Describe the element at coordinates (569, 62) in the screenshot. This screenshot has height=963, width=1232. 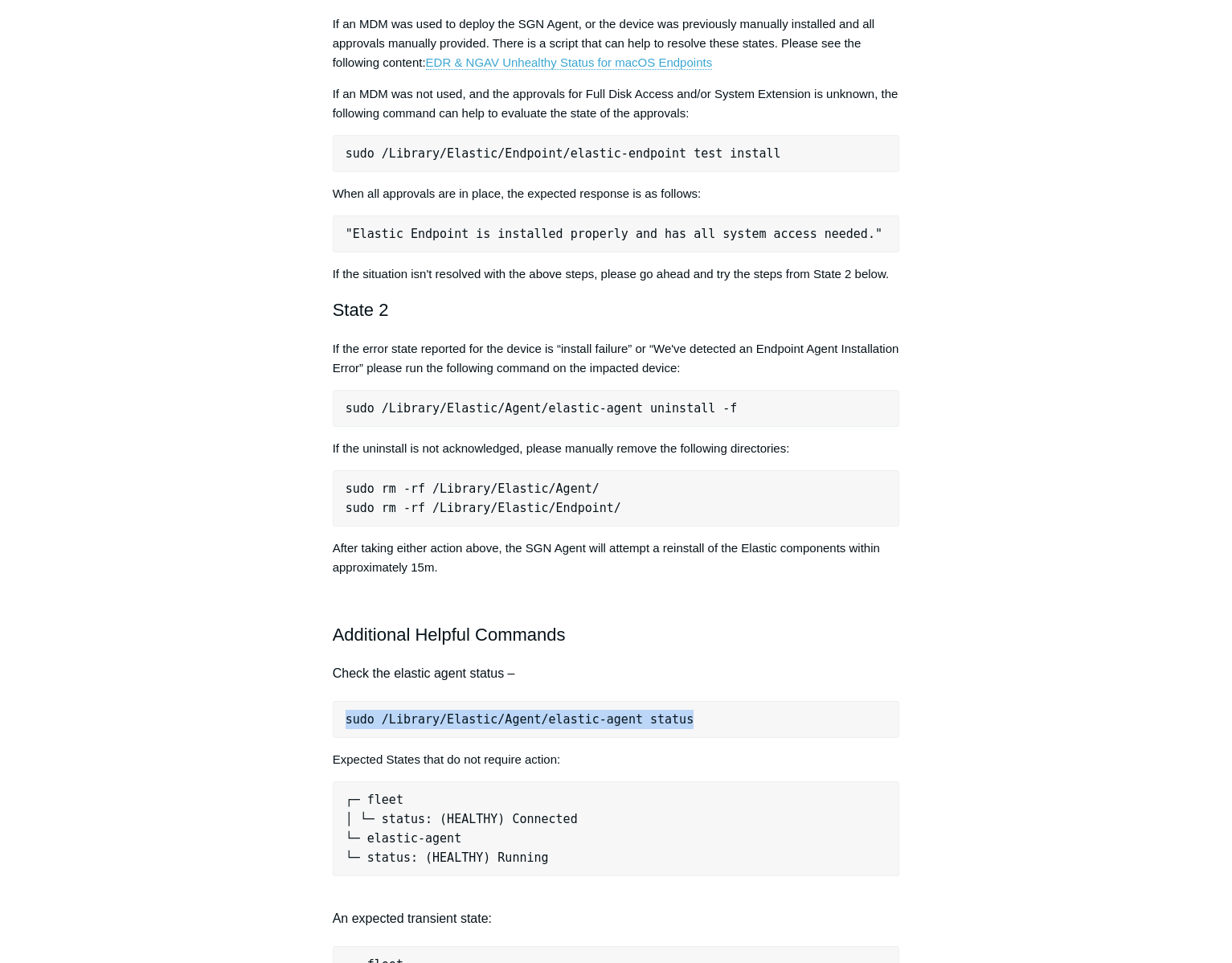
I see `a: EDR & NGAV Unhealthy Status for macOS Endpoints` at that location.